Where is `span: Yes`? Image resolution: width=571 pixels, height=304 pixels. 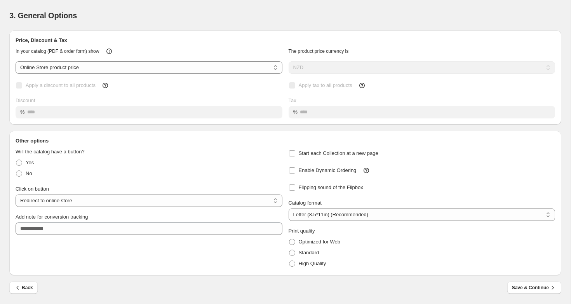 span: Yes is located at coordinates (30, 162).